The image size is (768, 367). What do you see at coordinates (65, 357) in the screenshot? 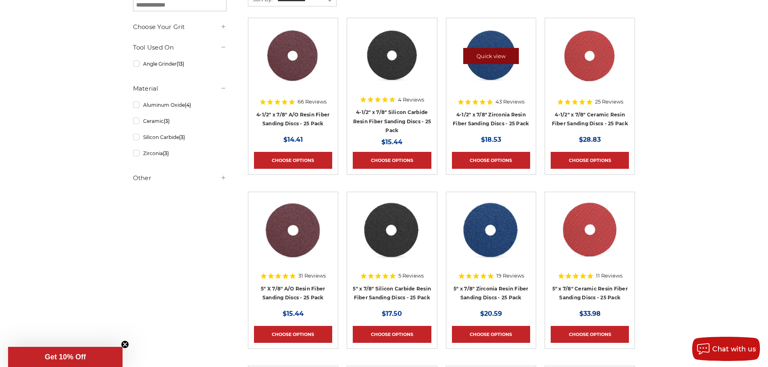
I see `span: Get 10% Off` at bounding box center [65, 357].